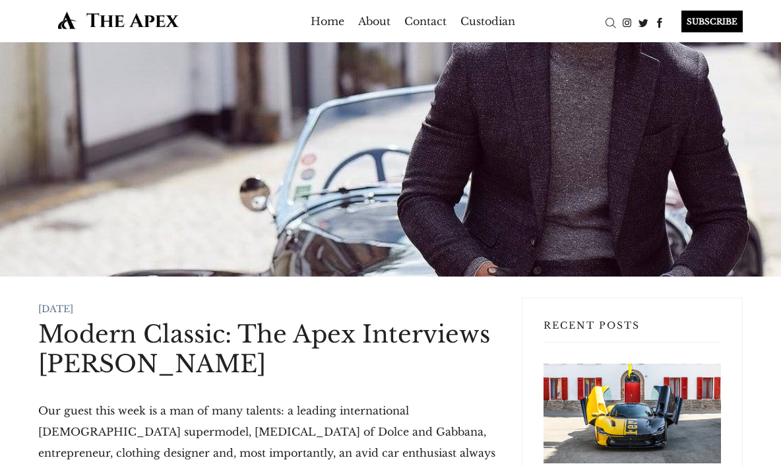  What do you see at coordinates (327, 21) in the screenshot?
I see `a: Home` at bounding box center [327, 21].